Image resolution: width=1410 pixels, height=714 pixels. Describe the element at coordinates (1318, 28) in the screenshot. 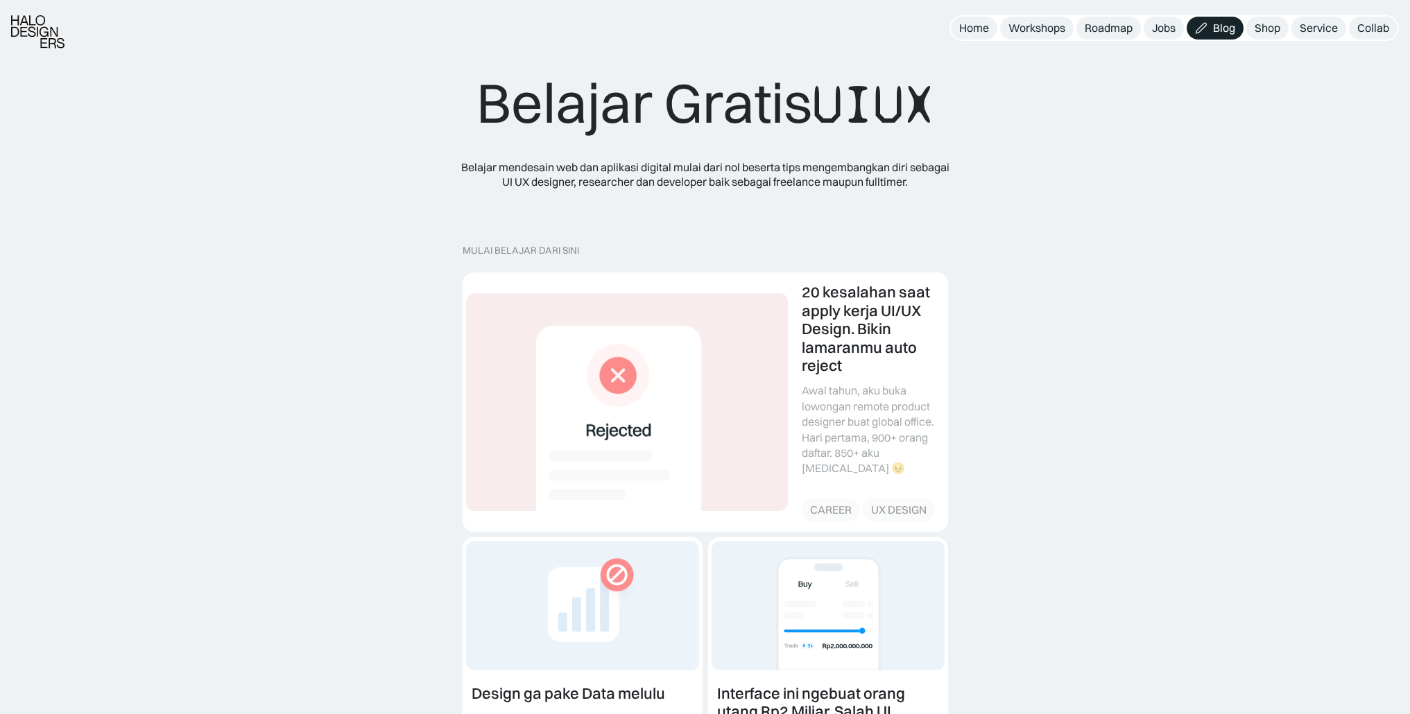

I see `div: Service` at that location.